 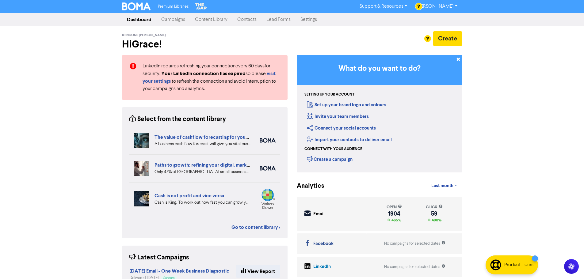 I want to click on span: Premium Libraries:, so click(x=173, y=6).